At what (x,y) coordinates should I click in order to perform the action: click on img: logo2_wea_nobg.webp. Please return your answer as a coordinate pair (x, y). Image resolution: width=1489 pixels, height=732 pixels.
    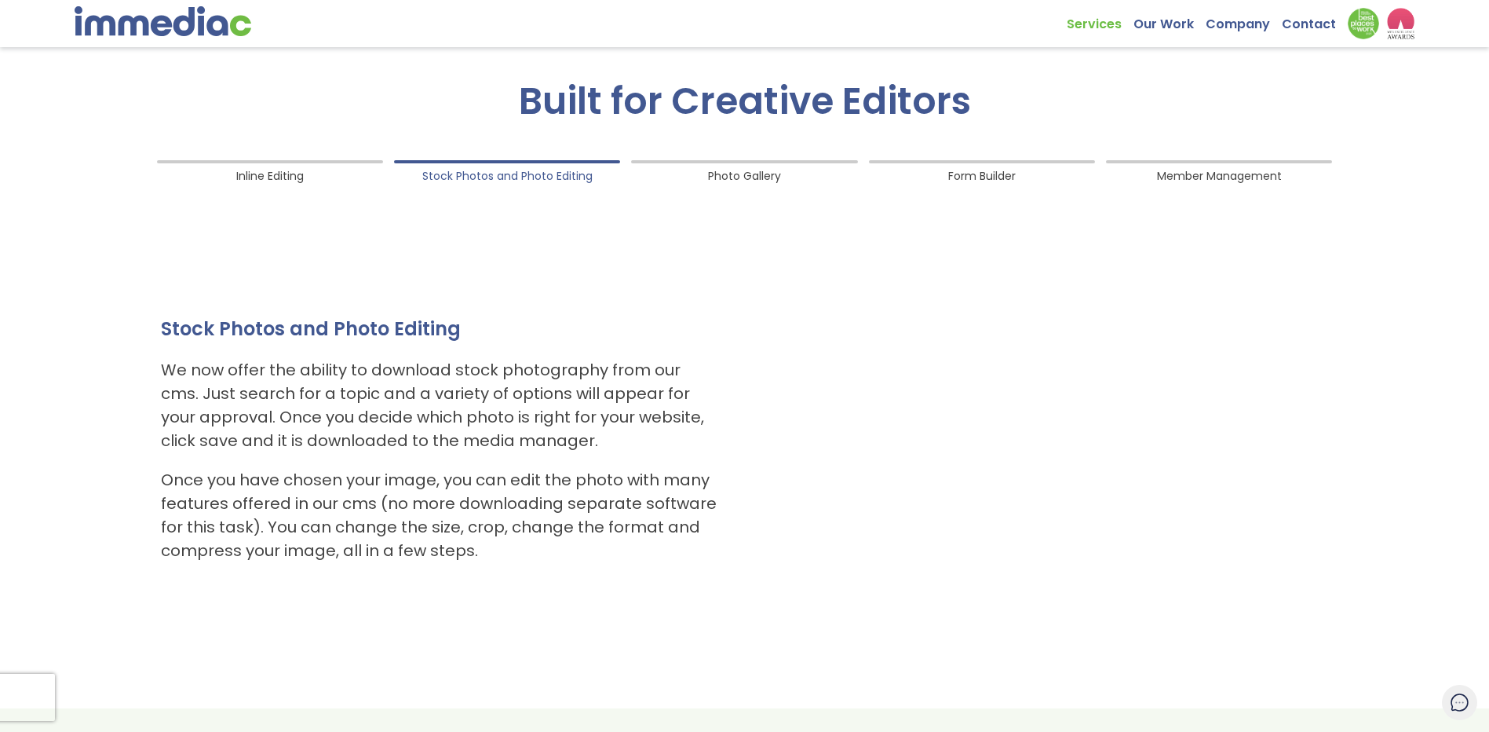
    Looking at the image, I should click on (1400, 24).